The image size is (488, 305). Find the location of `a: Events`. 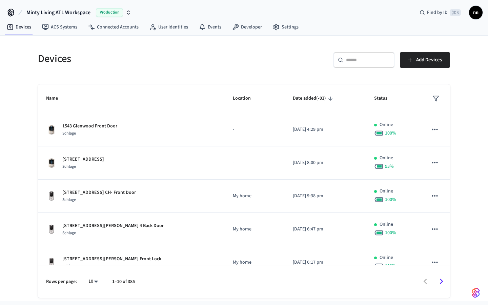

a: Events is located at coordinates (210, 27).